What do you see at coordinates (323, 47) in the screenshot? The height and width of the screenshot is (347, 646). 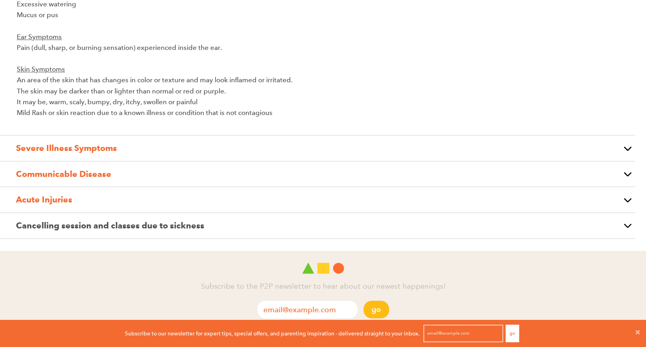 I see `p: Pain (dull, sharp, or burning sensation) experienced inside the ear.` at bounding box center [323, 47].